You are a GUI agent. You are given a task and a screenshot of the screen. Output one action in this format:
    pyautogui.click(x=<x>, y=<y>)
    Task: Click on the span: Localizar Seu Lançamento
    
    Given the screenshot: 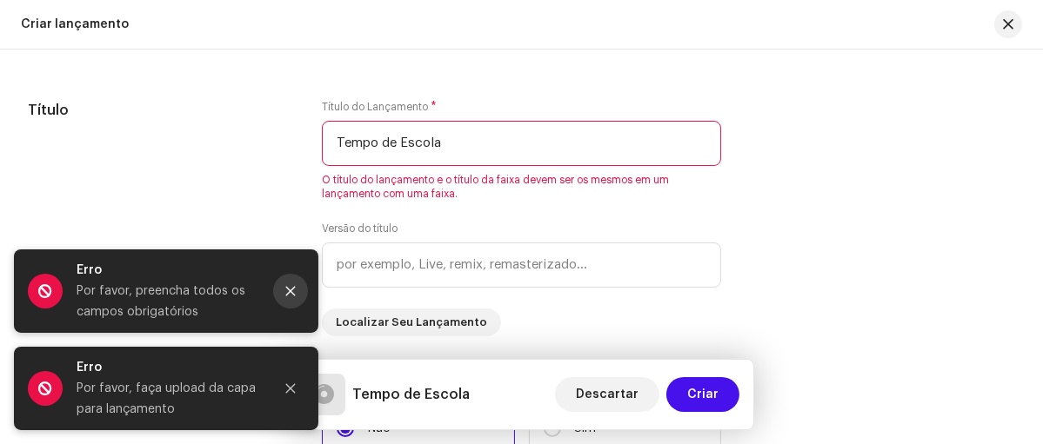 What is the action you would take?
    pyautogui.click(x=411, y=323)
    